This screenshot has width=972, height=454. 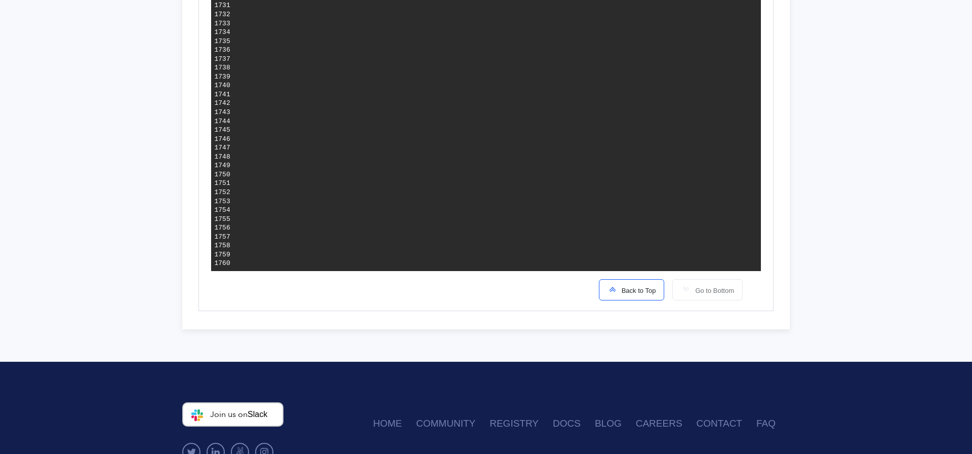 What do you see at coordinates (222, 263) in the screenshot?
I see `div: 1760` at bounding box center [222, 263].